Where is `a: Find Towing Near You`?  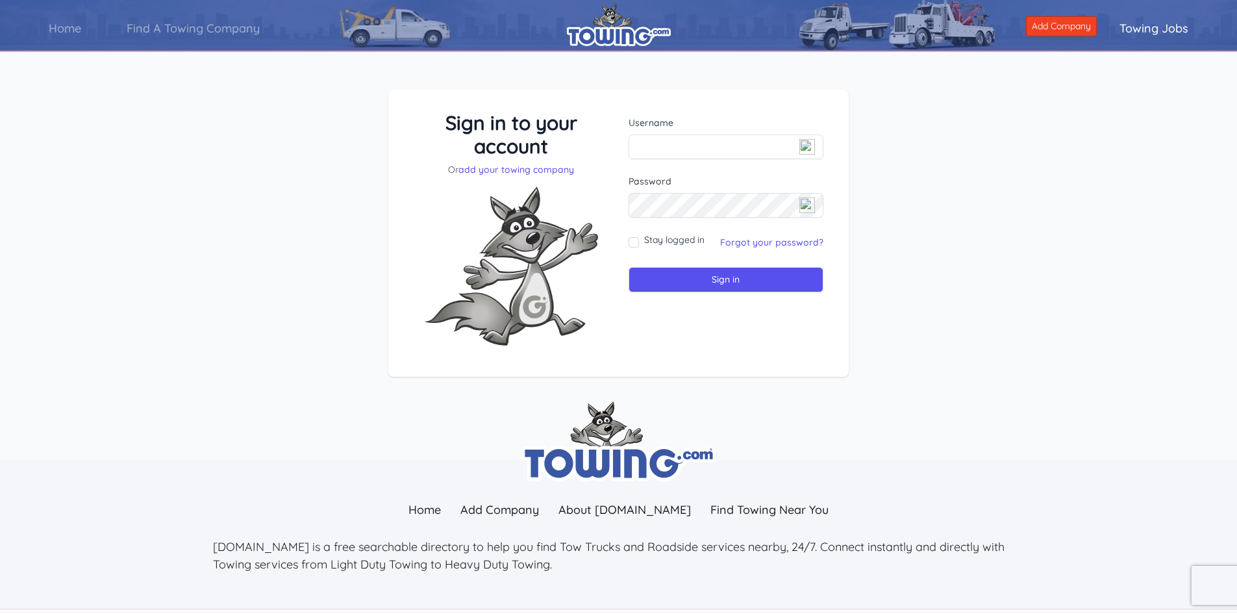
a: Find Towing Near You is located at coordinates (769, 509).